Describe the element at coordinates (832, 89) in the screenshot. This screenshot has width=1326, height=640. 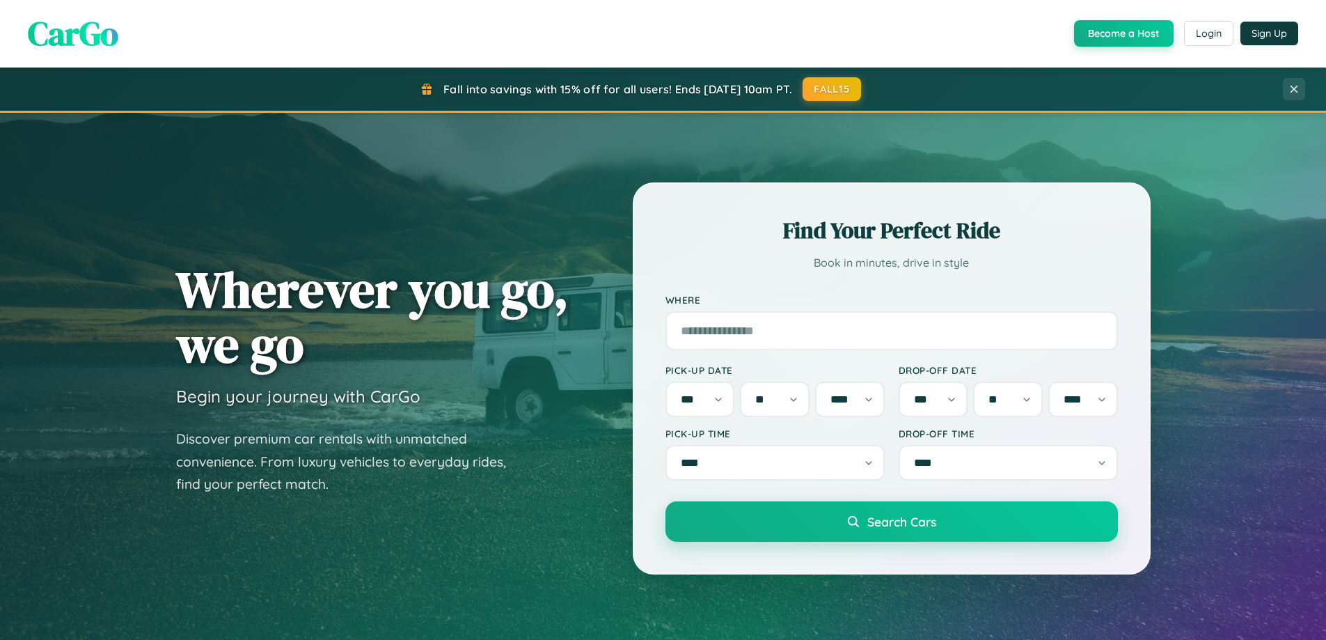
I see `button: FALL15` at that location.